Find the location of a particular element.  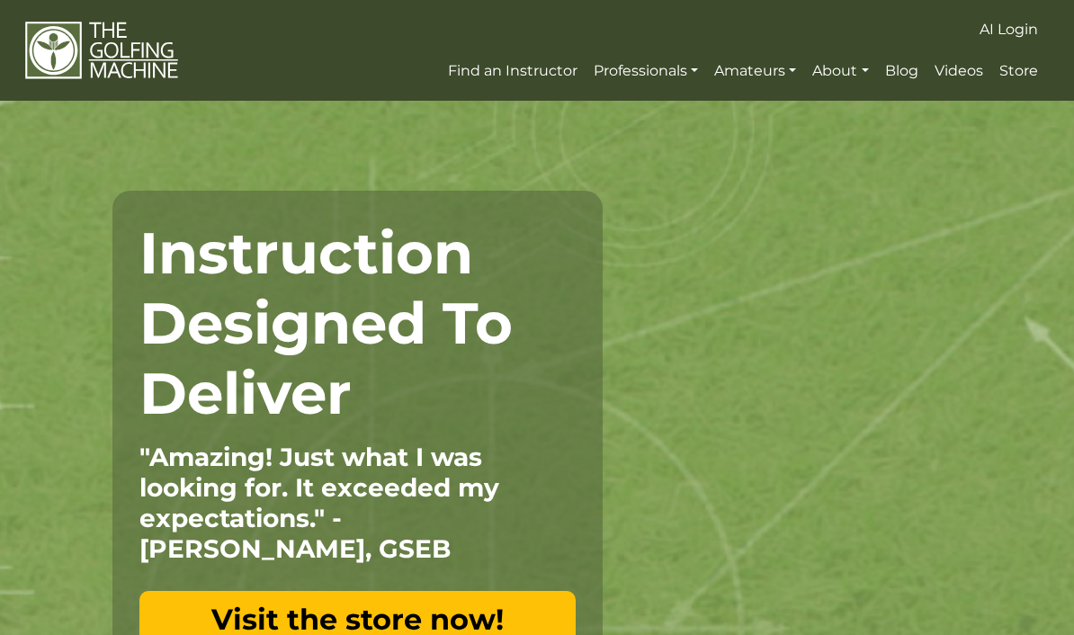

a: Blog is located at coordinates (901, 71).